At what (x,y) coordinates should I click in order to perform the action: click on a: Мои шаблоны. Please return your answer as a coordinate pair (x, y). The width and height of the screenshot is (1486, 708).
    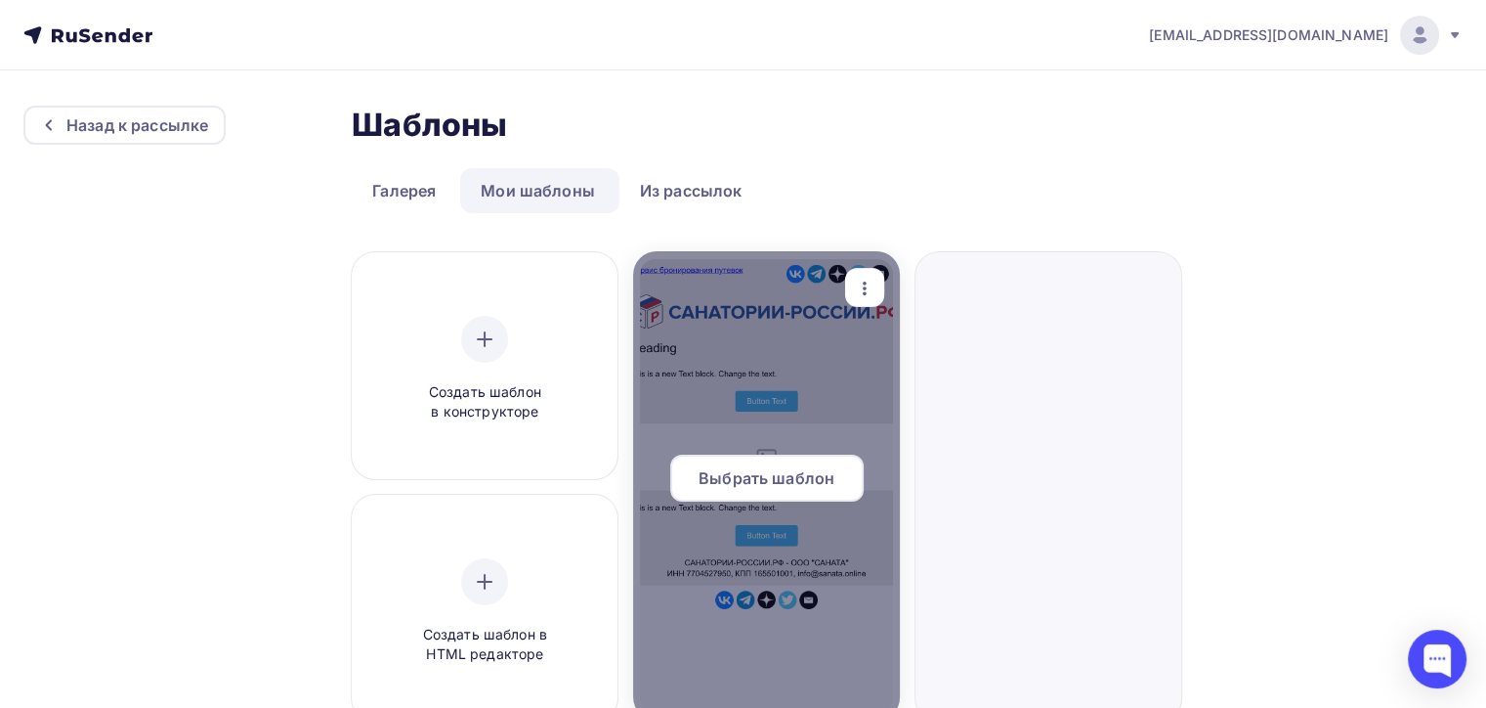
    Looking at the image, I should click on (537, 191).